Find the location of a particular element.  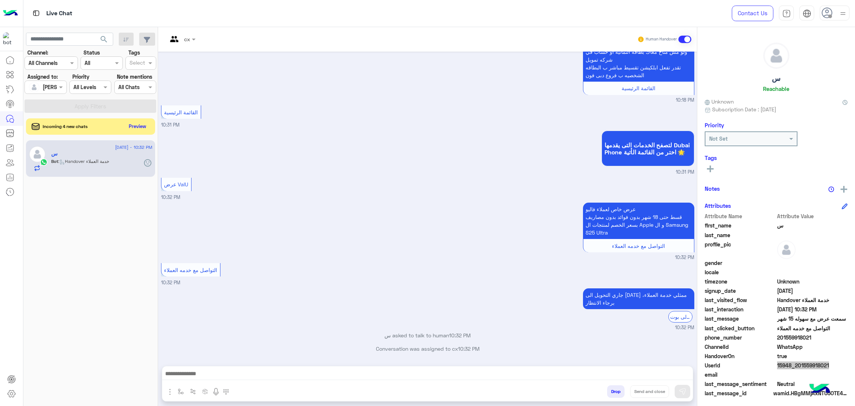

img: send attachment is located at coordinates (170, 392).